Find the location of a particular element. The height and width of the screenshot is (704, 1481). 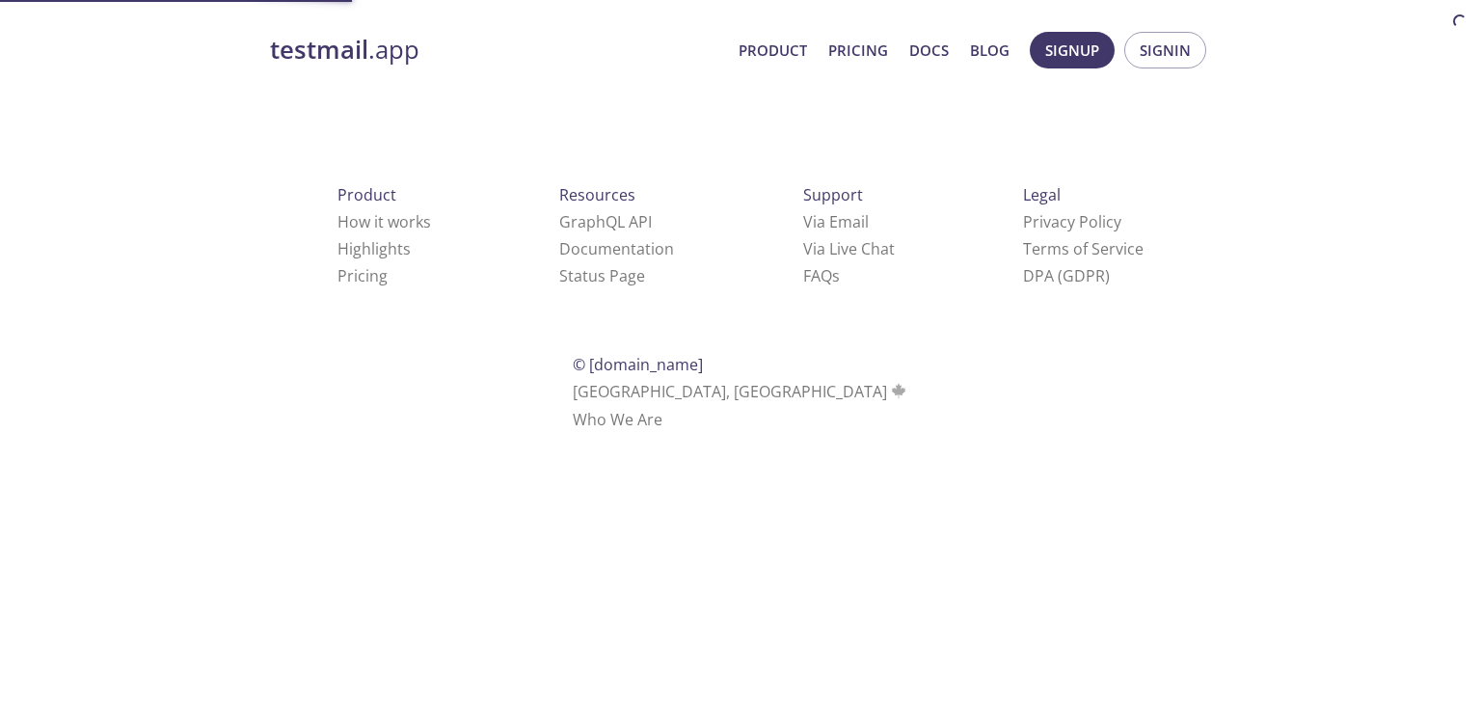

span: Legal is located at coordinates (1041, 195).